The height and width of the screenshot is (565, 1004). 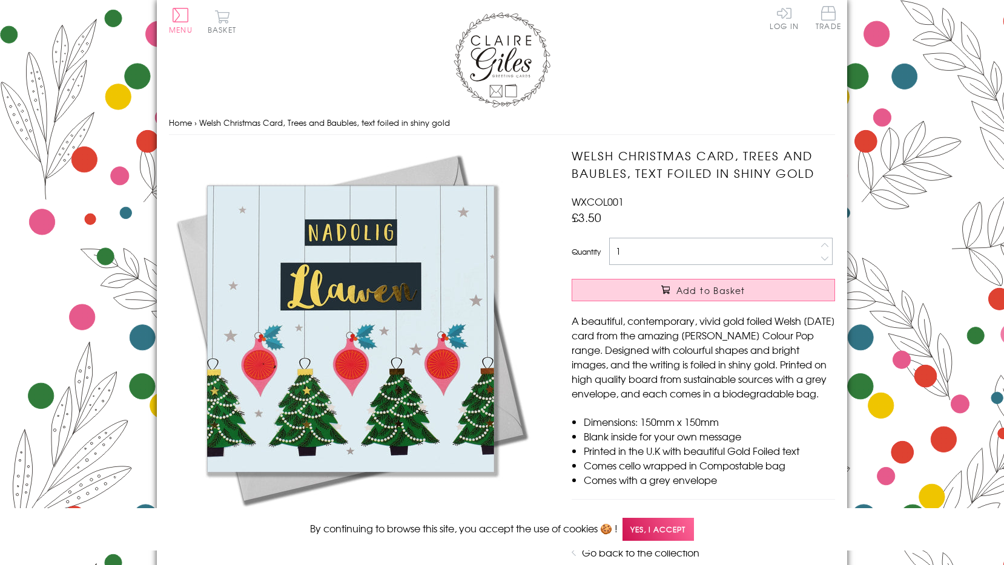 What do you see at coordinates (597, 202) in the screenshot?
I see `span: WXCOL001` at bounding box center [597, 202].